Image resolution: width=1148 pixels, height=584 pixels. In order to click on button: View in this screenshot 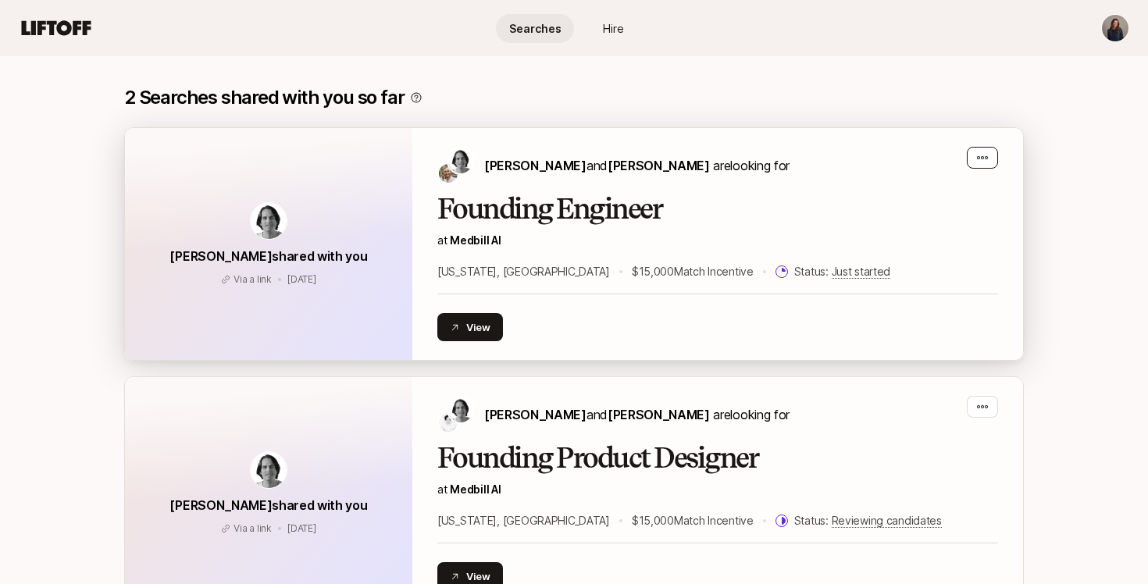, I will do `click(470, 327)`.